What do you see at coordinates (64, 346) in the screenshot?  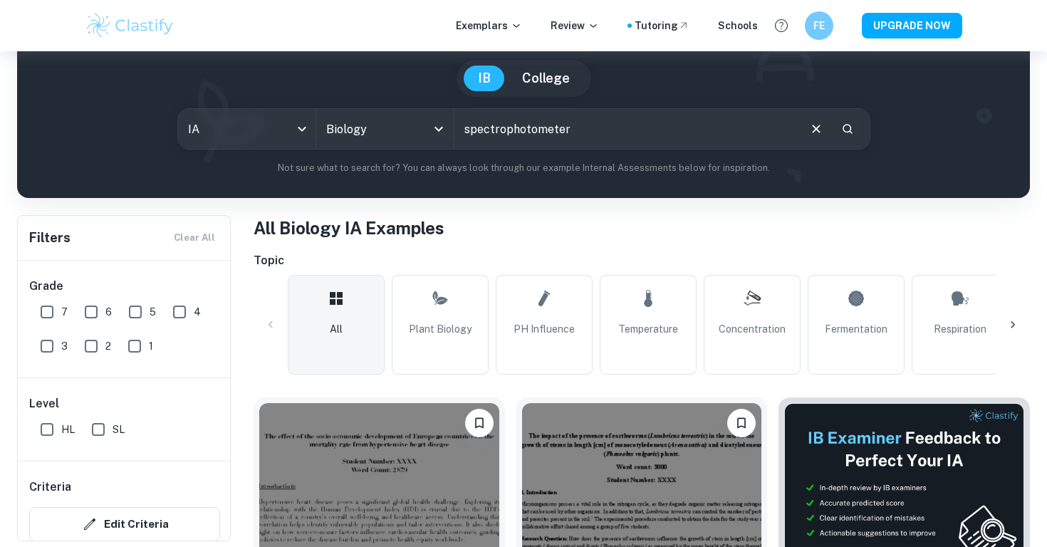 I see `span: 3` at bounding box center [64, 346].